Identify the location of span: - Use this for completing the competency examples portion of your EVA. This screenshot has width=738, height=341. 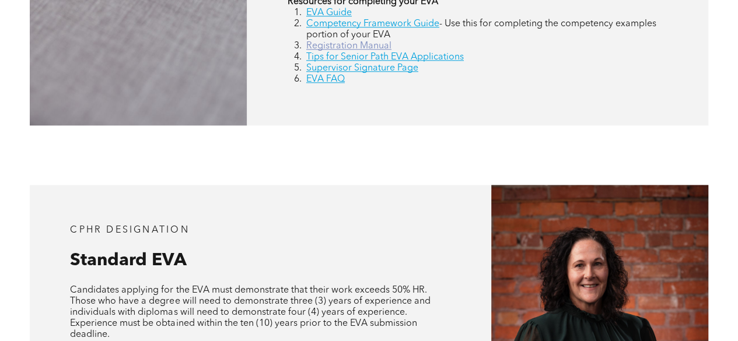
(481, 29).